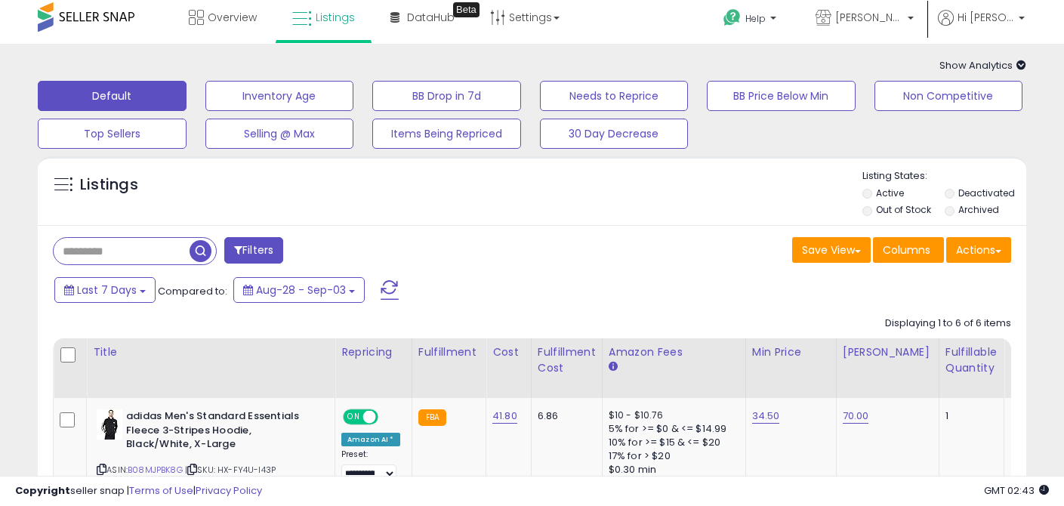 The height and width of the screenshot is (506, 1064). Describe the element at coordinates (430, 17) in the screenshot. I see `span: DataHub` at that location.